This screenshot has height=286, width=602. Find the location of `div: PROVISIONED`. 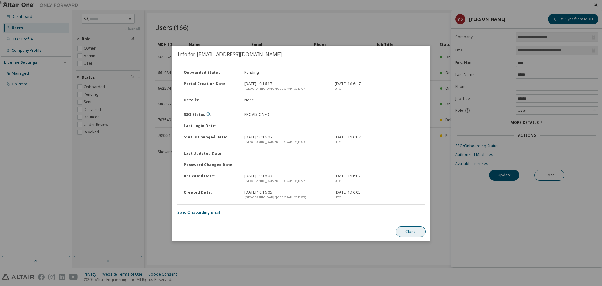

div: PROVISIONED is located at coordinates (286, 115).